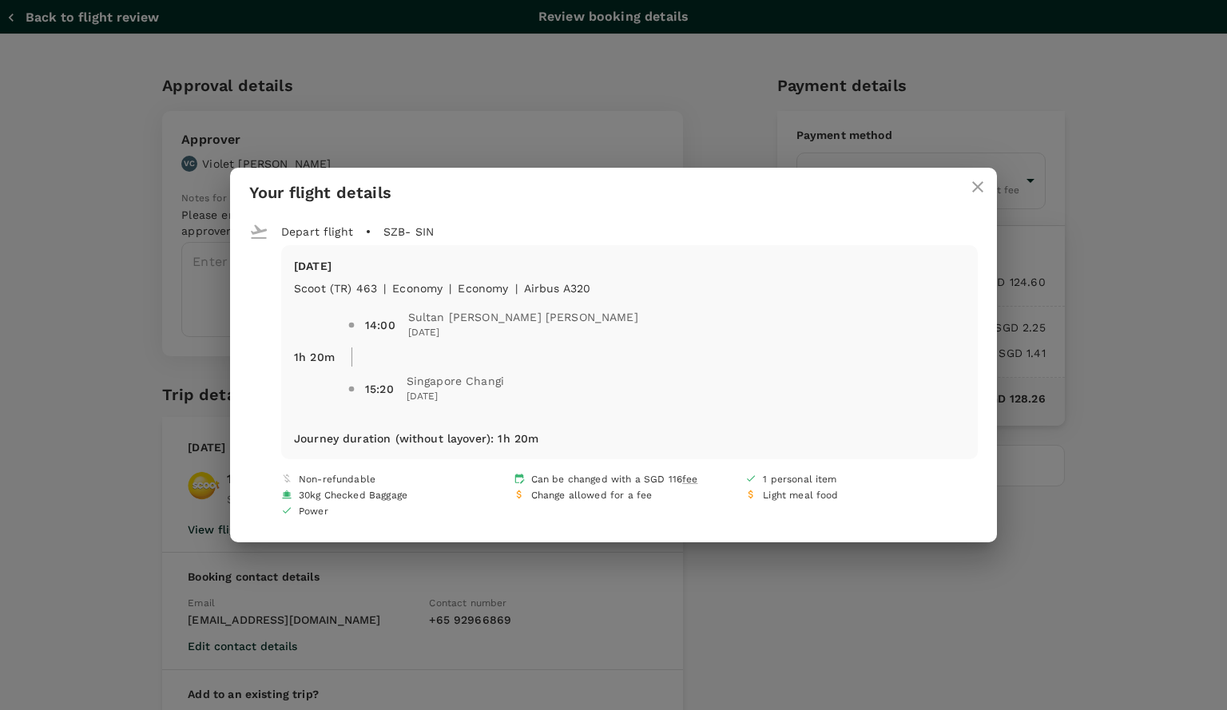  I want to click on span: 30kg Checked Baggage, so click(353, 495).